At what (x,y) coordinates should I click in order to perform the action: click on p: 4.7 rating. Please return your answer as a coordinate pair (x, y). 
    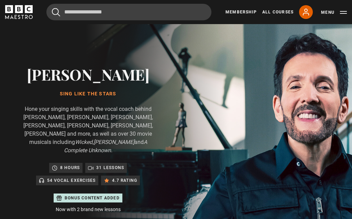
    Looking at the image, I should click on (124, 180).